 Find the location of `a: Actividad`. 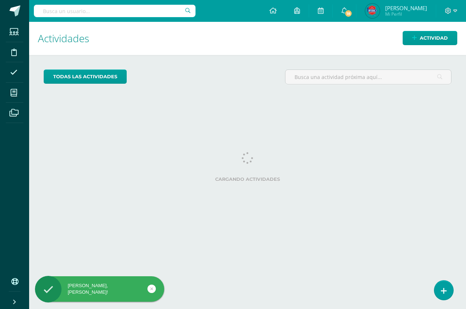

a: Actividad is located at coordinates (430, 38).